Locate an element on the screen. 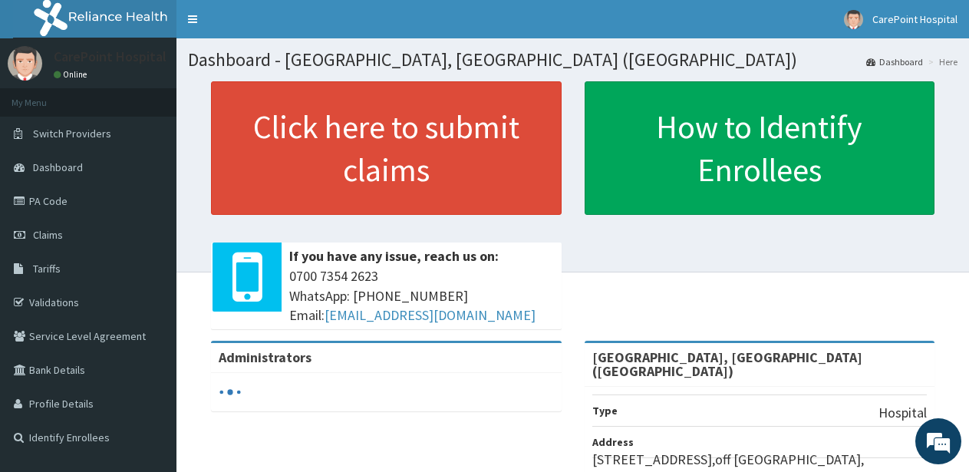 The height and width of the screenshot is (472, 969). b: Type is located at coordinates (605, 410).